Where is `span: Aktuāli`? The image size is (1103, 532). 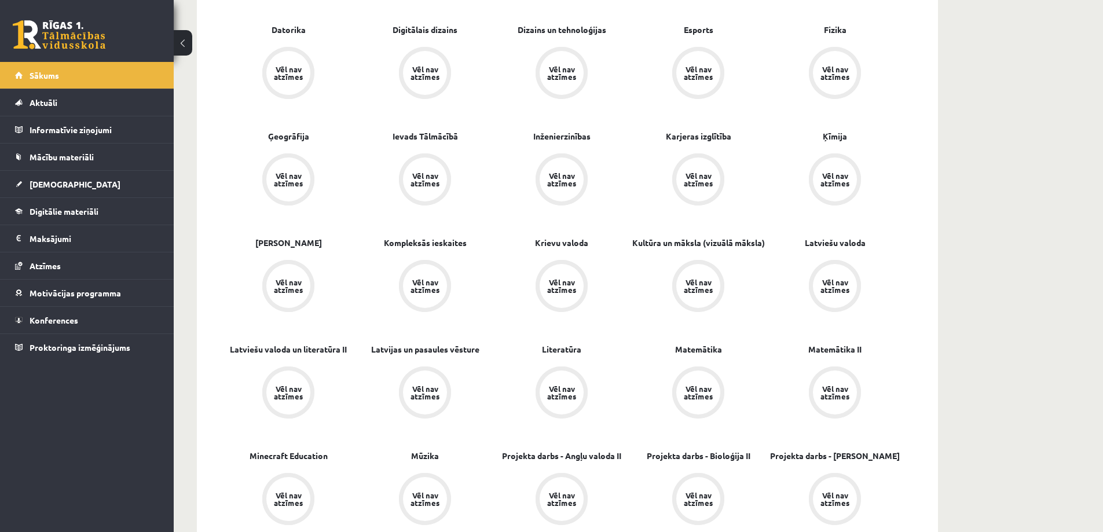 span: Aktuāli is located at coordinates (43, 102).